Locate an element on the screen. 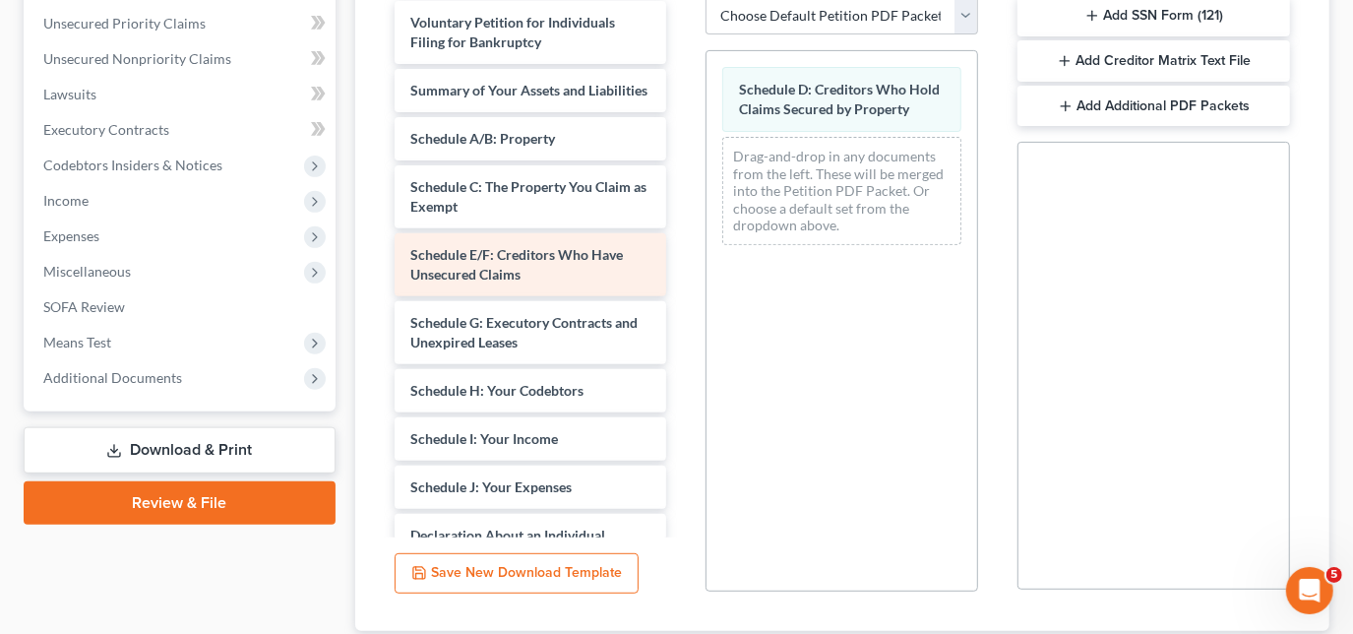  button: Add Creditor Matrix Text File is located at coordinates (1153, 61).